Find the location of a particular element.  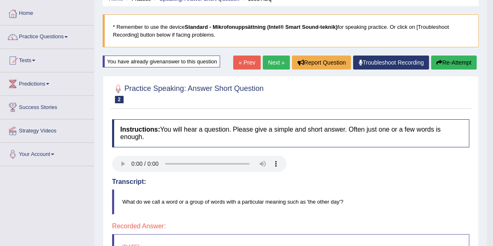

blockquote: What do we call a word or a group of words with a particular meaning such as 'the other day'? is located at coordinates (291, 201).